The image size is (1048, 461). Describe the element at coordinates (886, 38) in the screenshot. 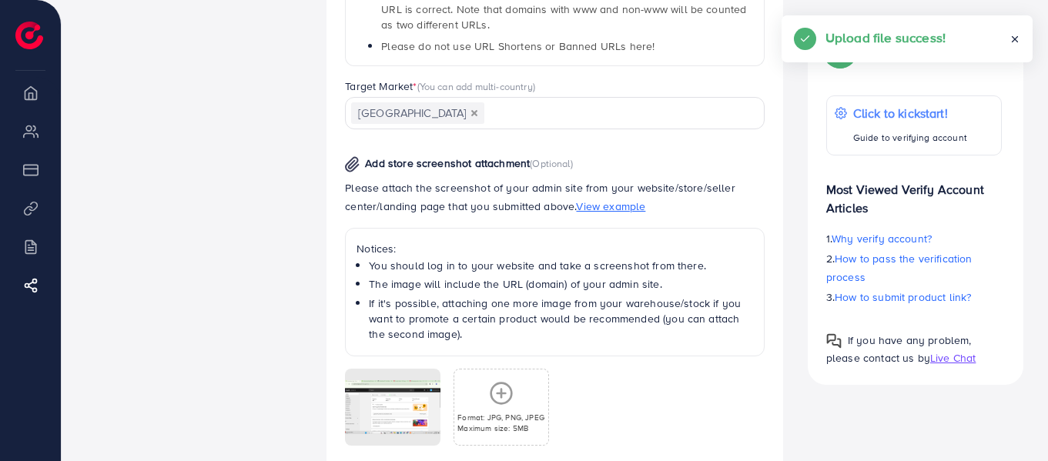

I see `h5: Upload file success!` at that location.